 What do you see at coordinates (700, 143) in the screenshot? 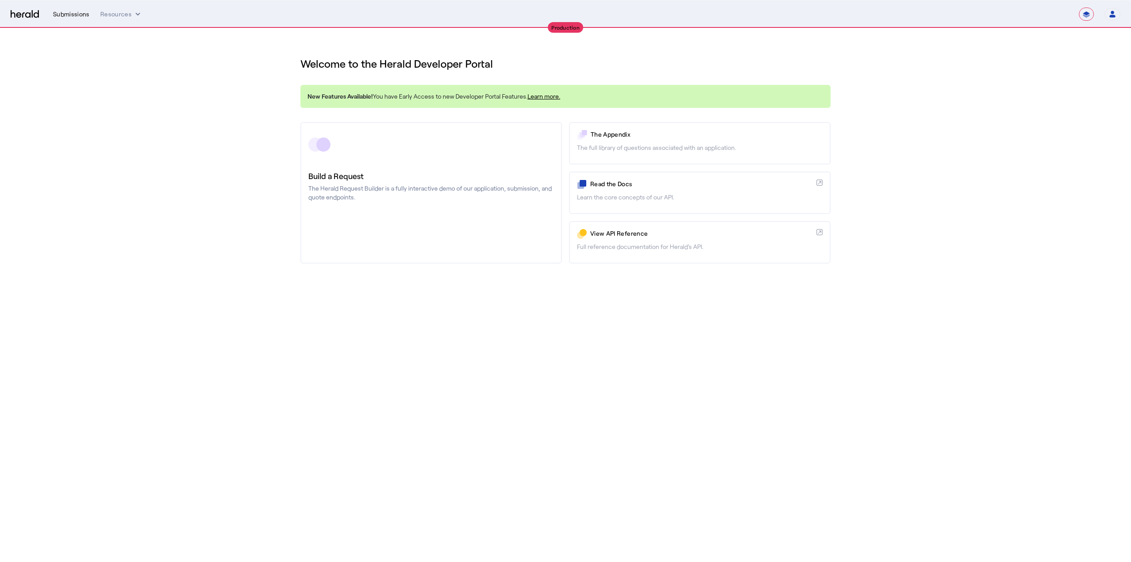
I see `a: The AppendixThe full library of questions associated with an application.` at bounding box center [700, 143].